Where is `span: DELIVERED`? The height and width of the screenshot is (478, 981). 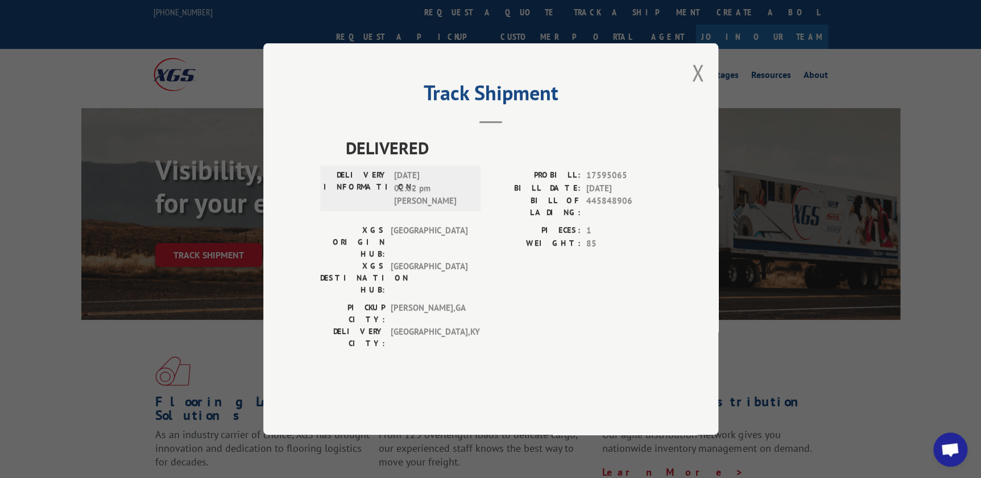
span: DELIVERED is located at coordinates (503, 147).